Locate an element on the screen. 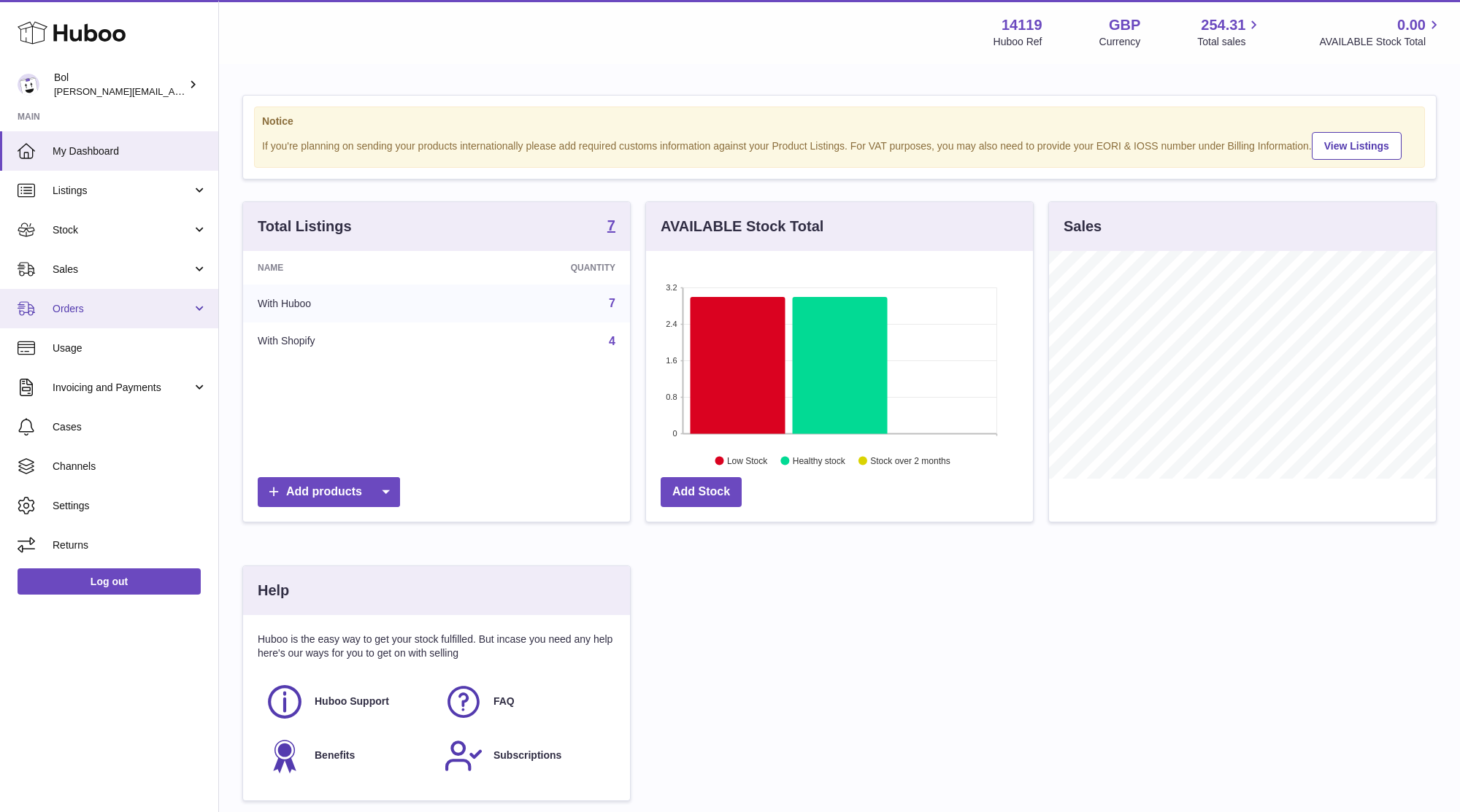 Image resolution: width=1460 pixels, height=812 pixels. span: Huboo Support is located at coordinates (352, 701).